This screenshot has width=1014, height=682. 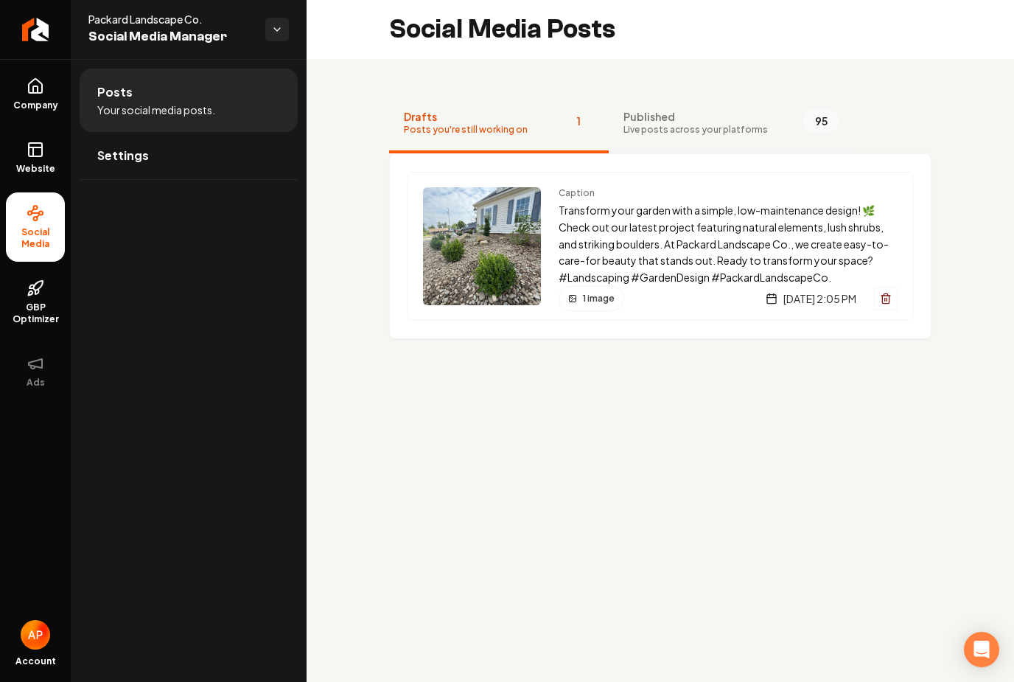 What do you see at coordinates (35, 302) in the screenshot?
I see `a: GBP Optimizer` at bounding box center [35, 302].